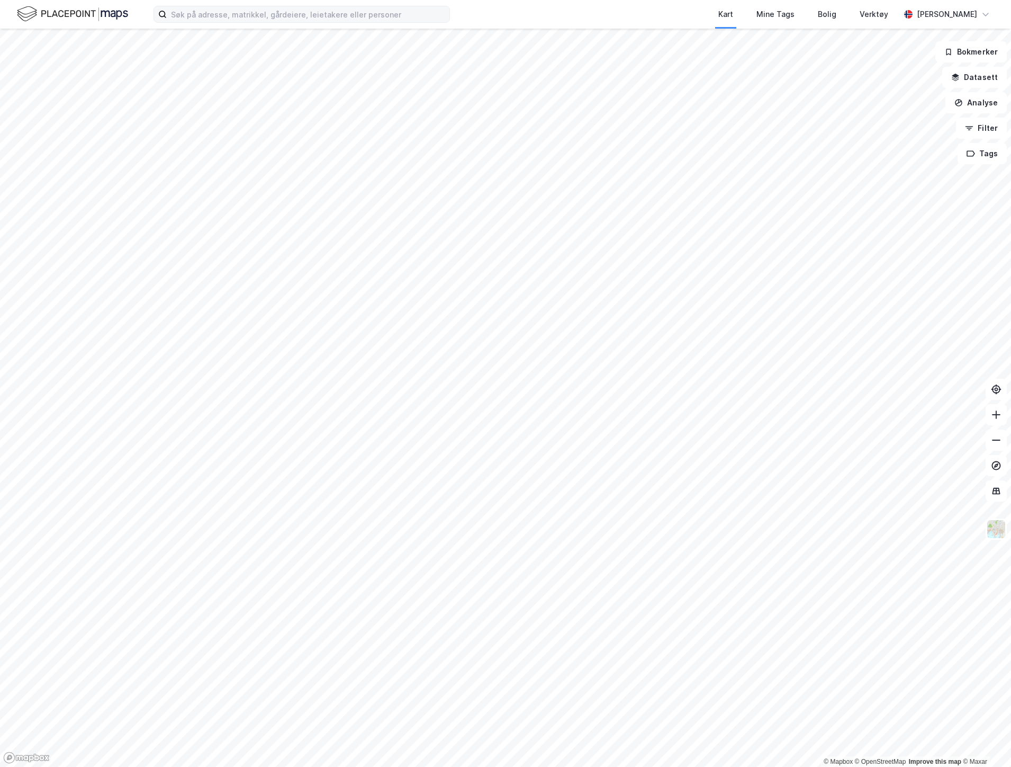 The height and width of the screenshot is (767, 1011). What do you see at coordinates (776, 14) in the screenshot?
I see `div: Mine Tags` at bounding box center [776, 14].